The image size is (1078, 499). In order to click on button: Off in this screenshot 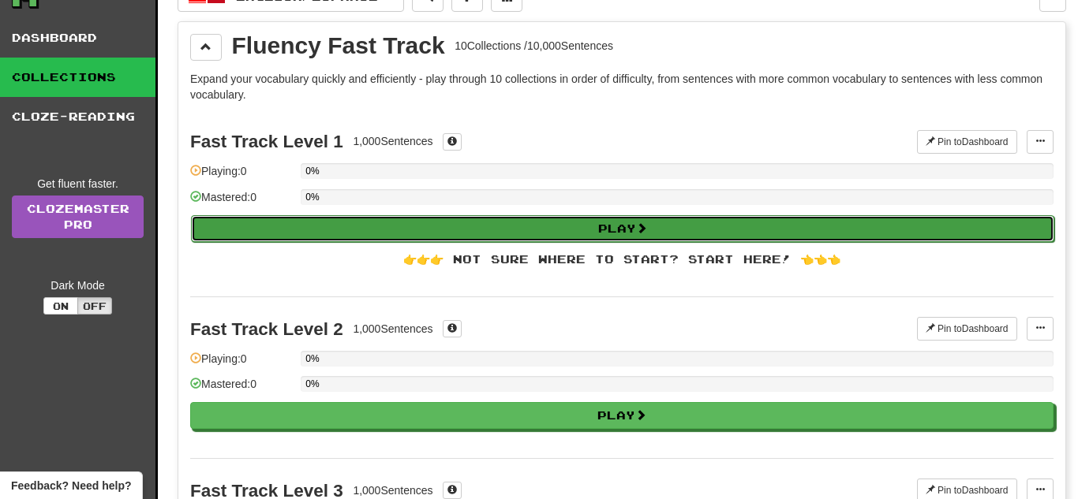, I will do `click(95, 306)`.